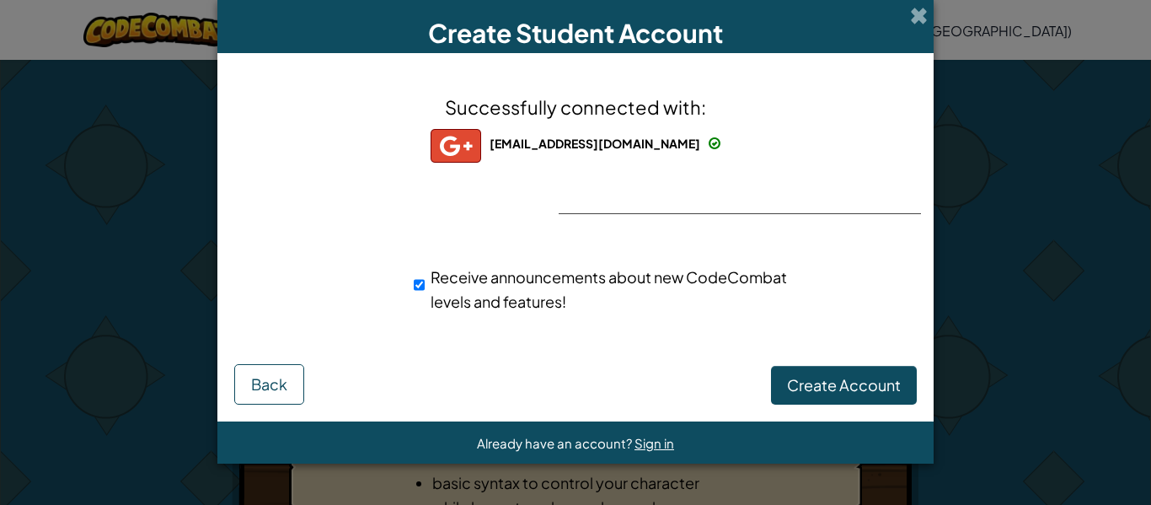 The height and width of the screenshot is (505, 1151). What do you see at coordinates (269, 383) in the screenshot?
I see `span: Back` at bounding box center [269, 383].